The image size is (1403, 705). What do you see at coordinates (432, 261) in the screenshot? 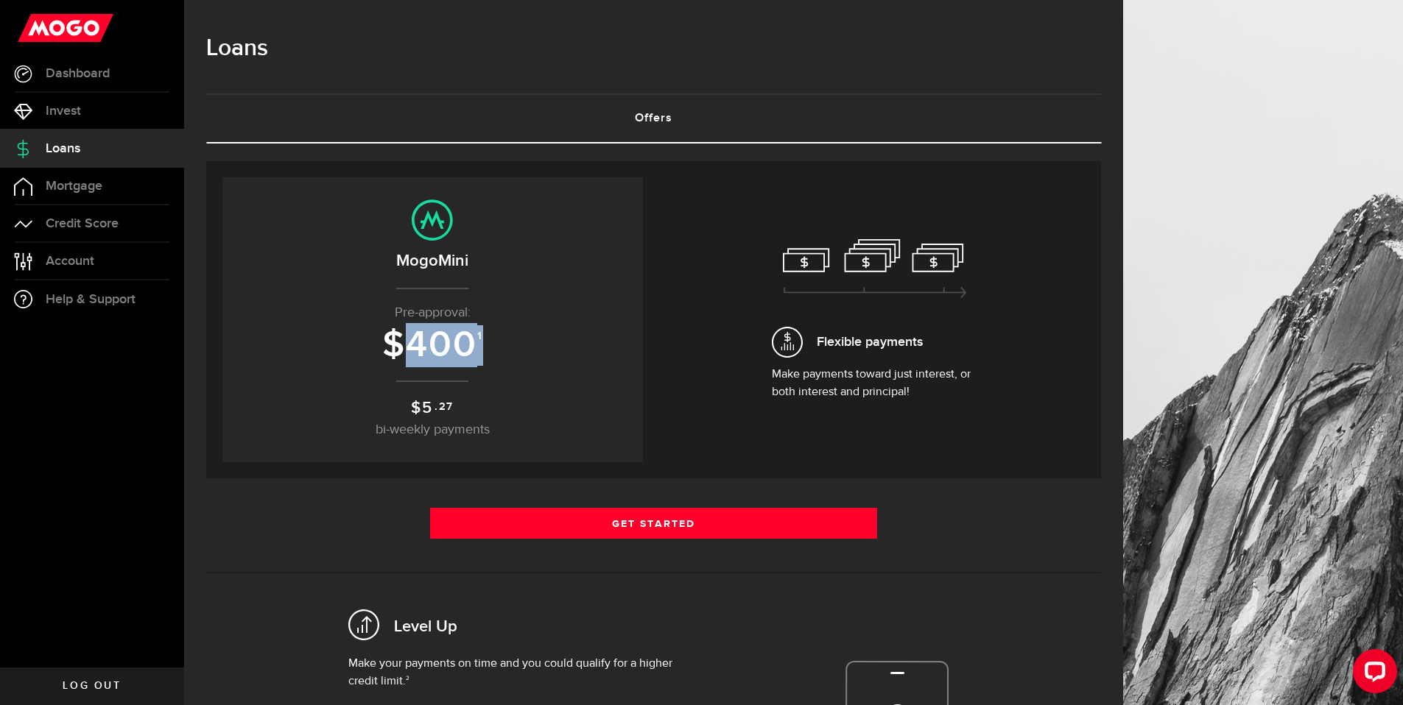
I see `h2: MogoMini` at bounding box center [432, 261].